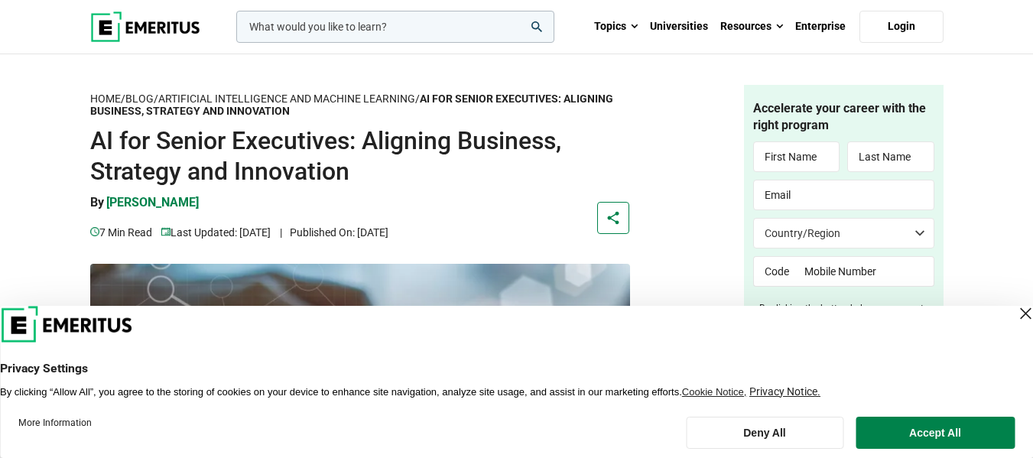 This screenshot has width=1033, height=458. I want to click on label: By clicking the button below, you agree to receive communications via Email/Call/WhatsApp/SMS fro..., so click(846, 327).